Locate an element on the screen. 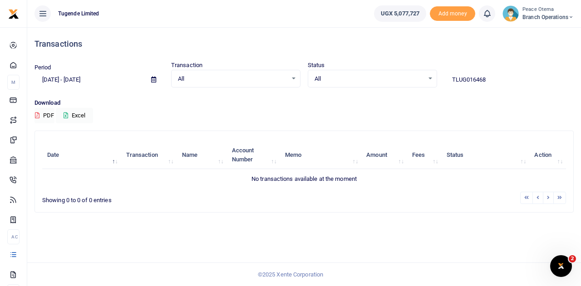  a: Add money is located at coordinates (452, 13).